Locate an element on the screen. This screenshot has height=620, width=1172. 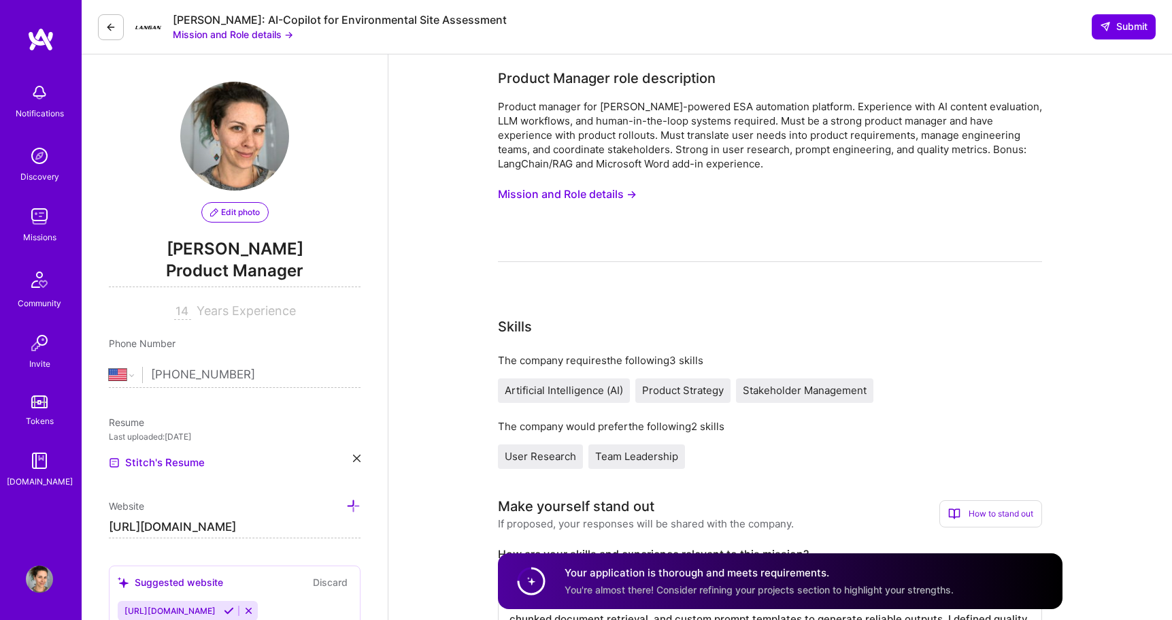
img: logo is located at coordinates (41, 39).